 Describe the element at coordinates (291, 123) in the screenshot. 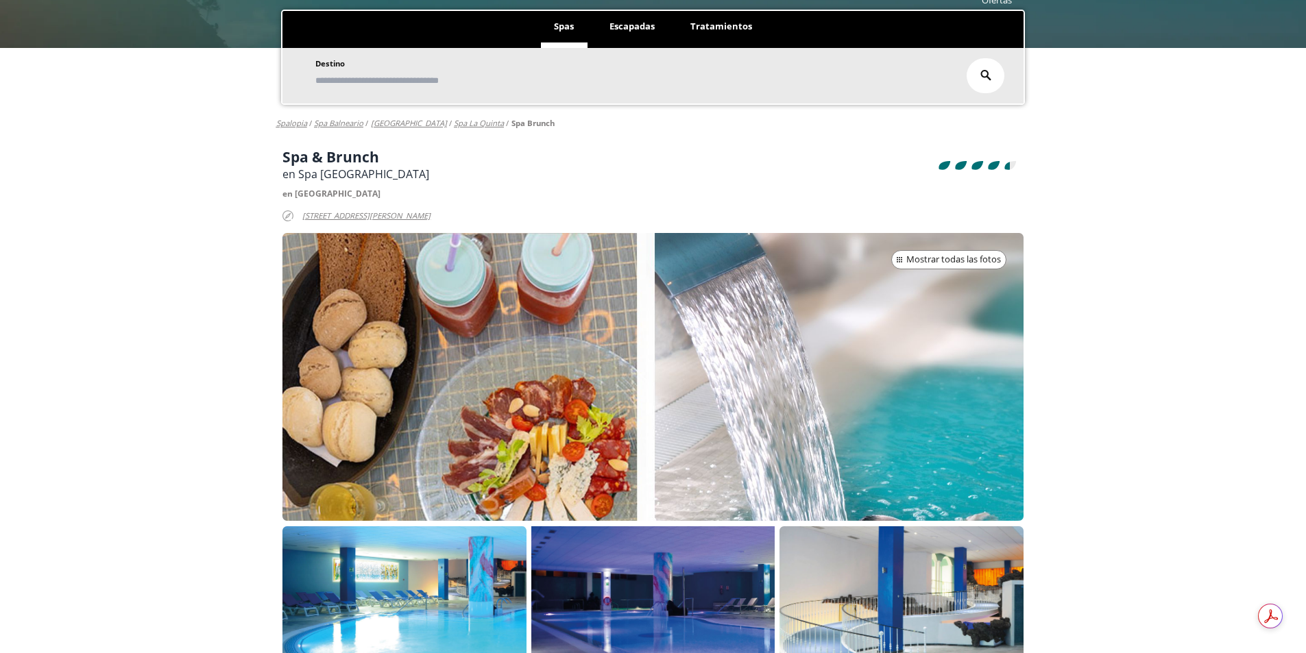

I see `a: Spalopia` at that location.